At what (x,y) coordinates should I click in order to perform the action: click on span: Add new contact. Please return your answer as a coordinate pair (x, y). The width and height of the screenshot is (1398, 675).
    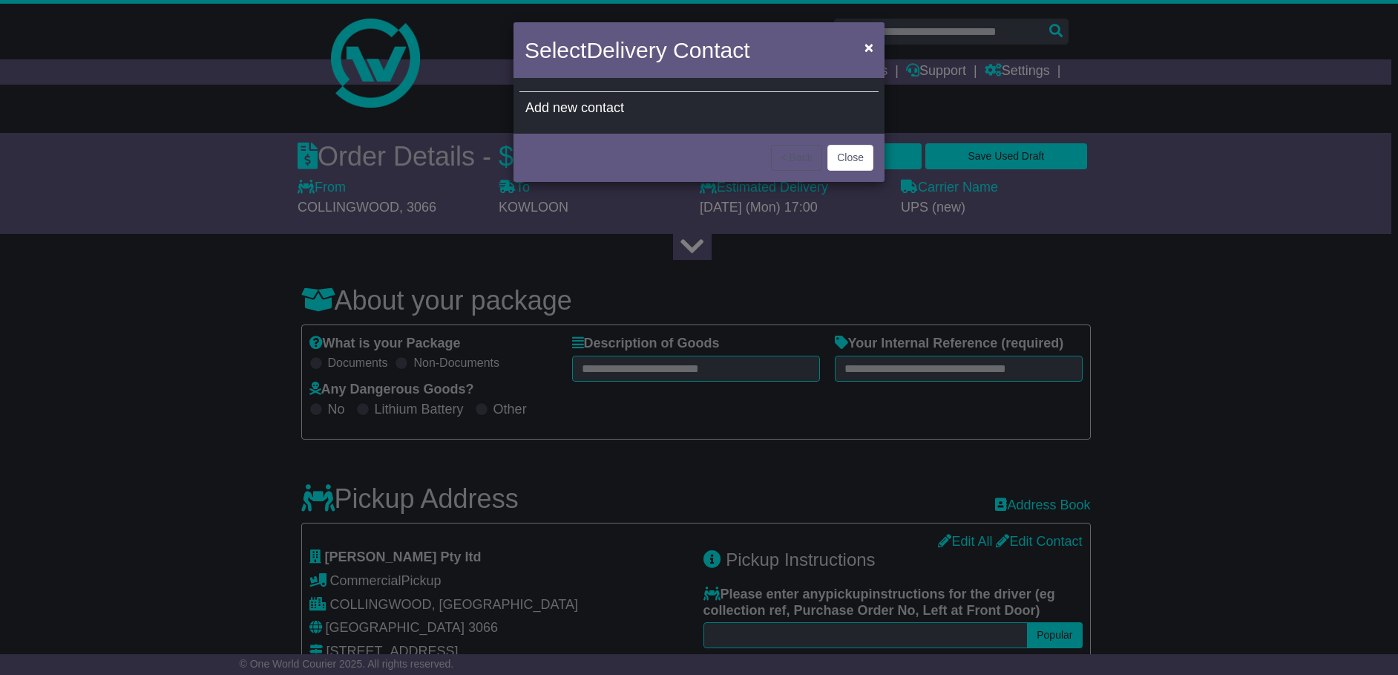
    Looking at the image, I should click on (574, 108).